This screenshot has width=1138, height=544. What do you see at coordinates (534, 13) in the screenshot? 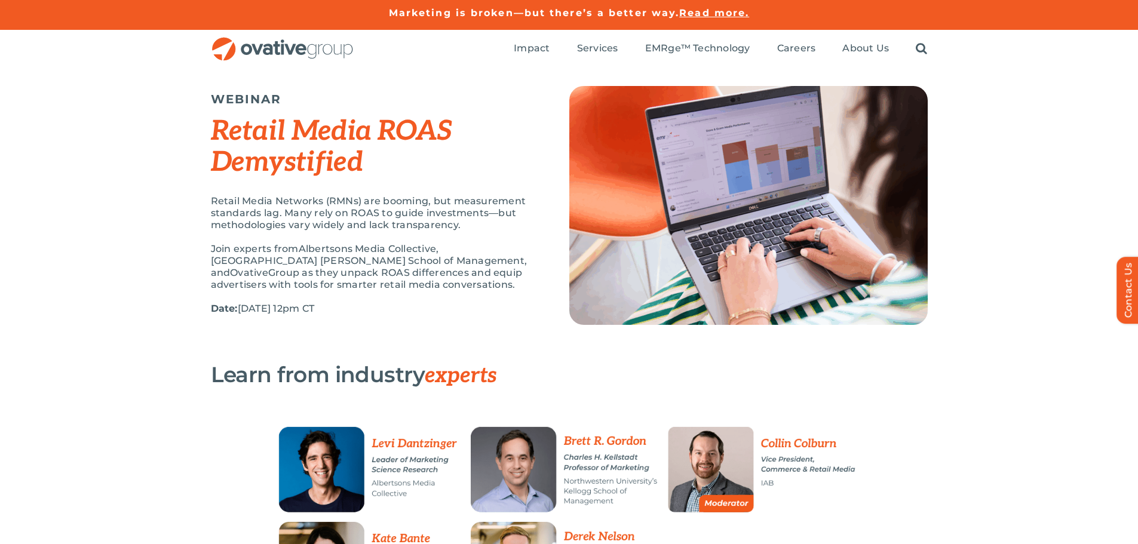
I see `a: Marketing is broken—but there’s a better way.` at bounding box center [534, 13].